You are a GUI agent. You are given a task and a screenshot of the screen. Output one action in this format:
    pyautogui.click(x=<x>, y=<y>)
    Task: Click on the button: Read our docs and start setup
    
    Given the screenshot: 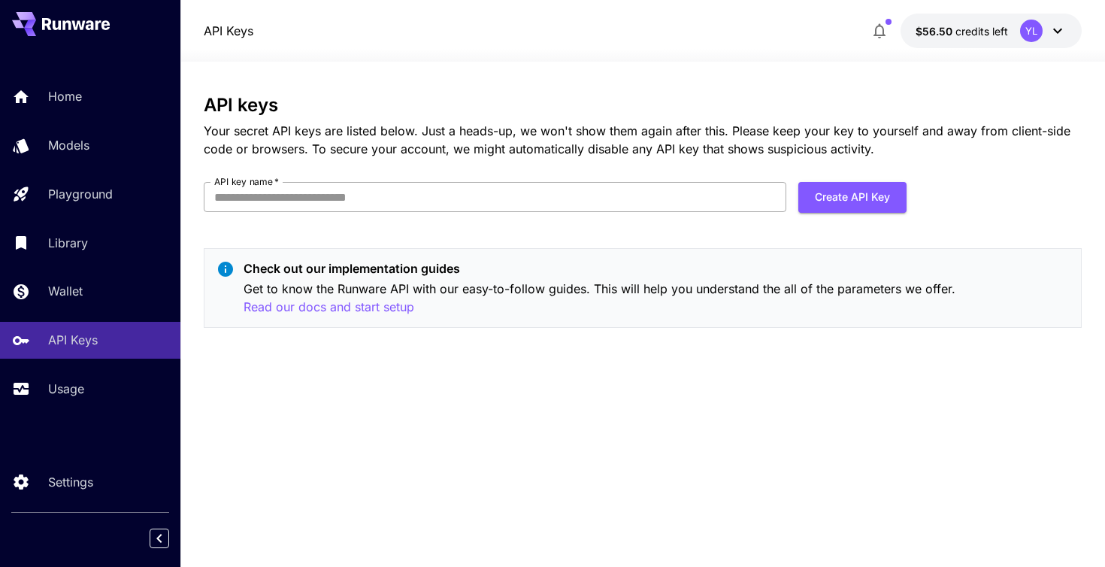 What is the action you would take?
    pyautogui.click(x=329, y=307)
    